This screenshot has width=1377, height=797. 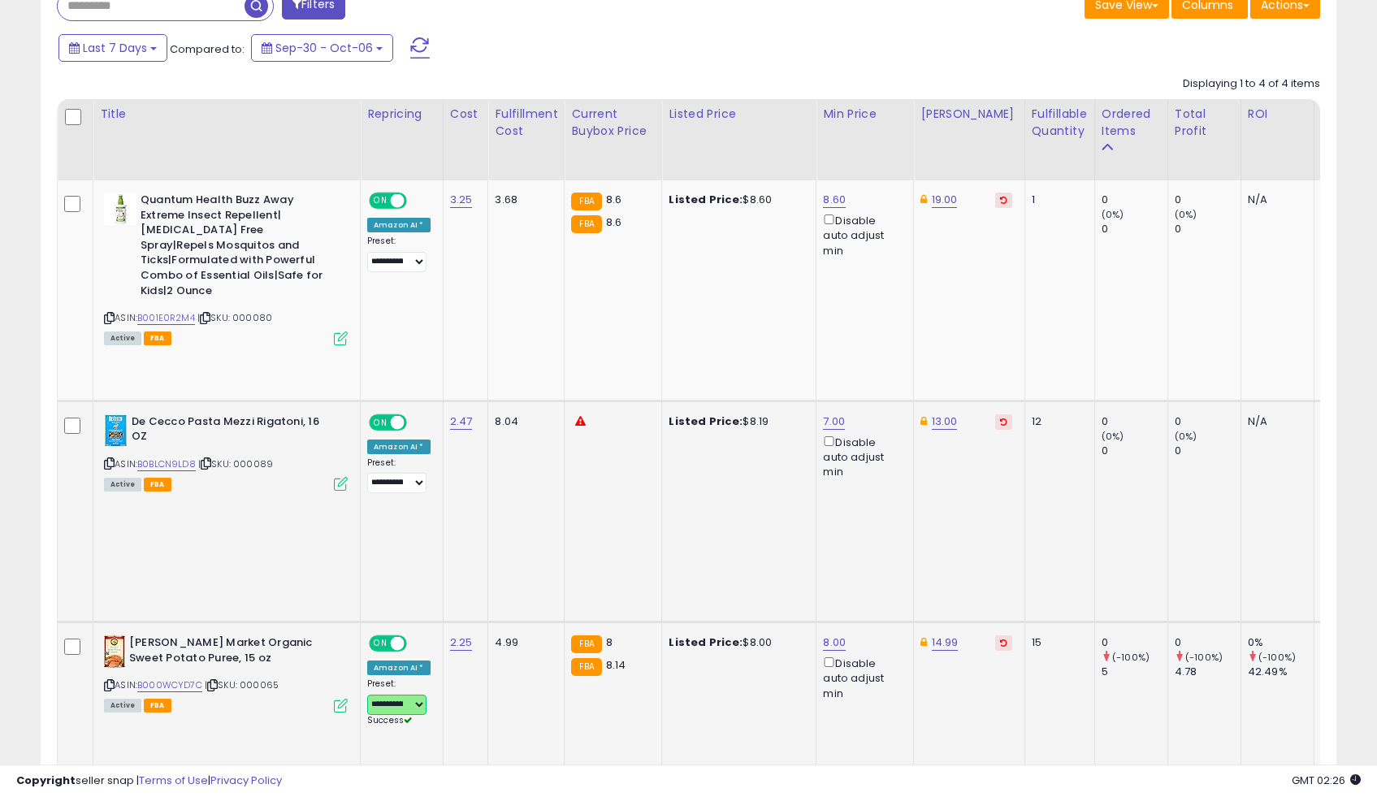 What do you see at coordinates (115, 48) in the screenshot?
I see `span: Last 7 Days` at bounding box center [115, 48].